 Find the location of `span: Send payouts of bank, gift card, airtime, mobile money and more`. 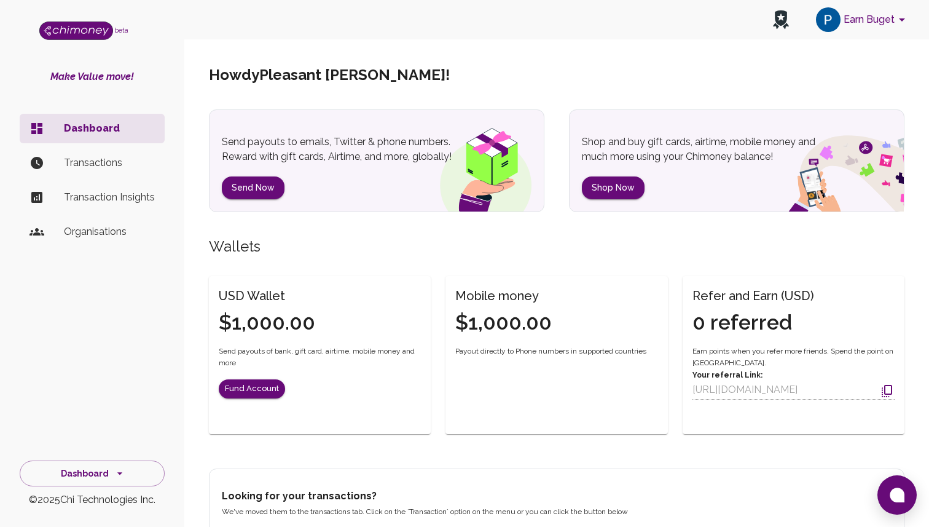

span: Send payouts of bank, gift card, airtime, mobile money and more is located at coordinates (320, 358).